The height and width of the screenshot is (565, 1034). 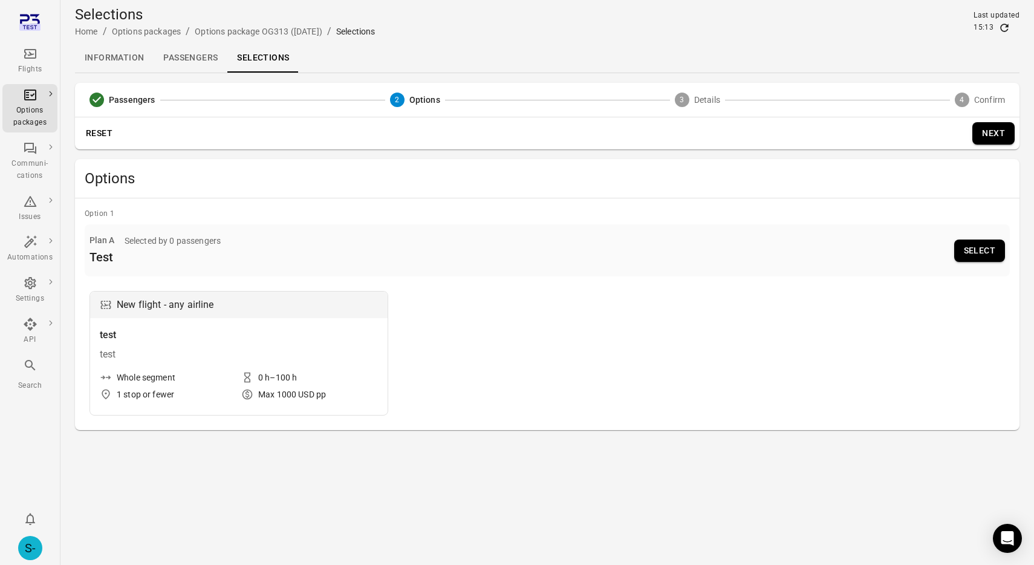 What do you see at coordinates (263, 58) in the screenshot?
I see `a: Selections` at bounding box center [263, 58].